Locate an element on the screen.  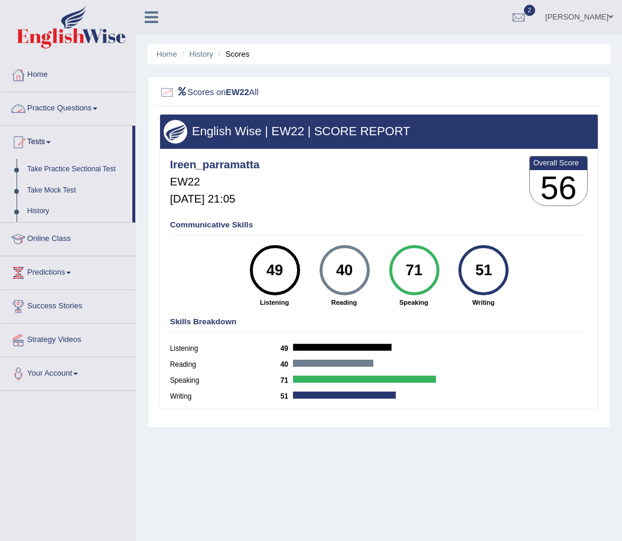
label: Reading is located at coordinates (225, 365).